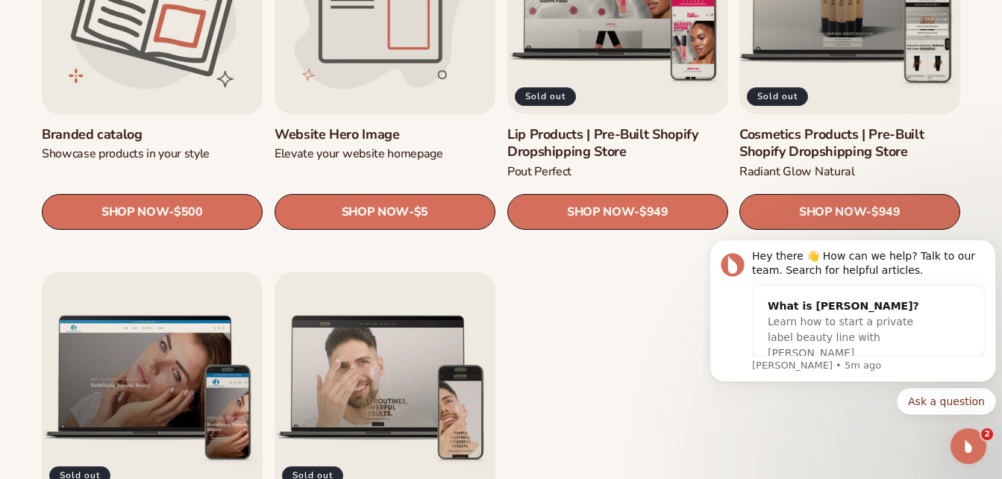  Describe the element at coordinates (152, 213) in the screenshot. I see `a: SHOP NOW- $500` at that location.